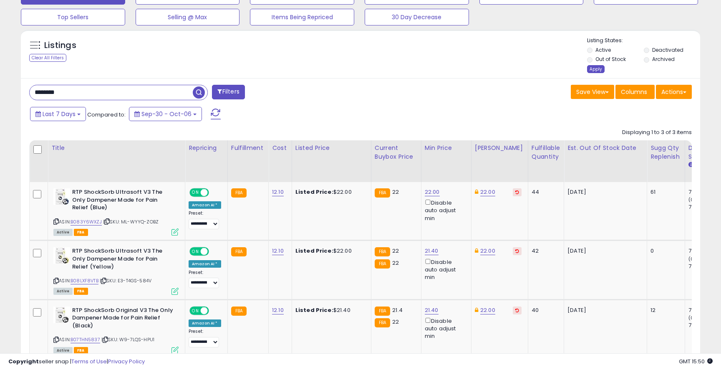 This screenshot has width=721, height=370. What do you see at coordinates (62, 197) in the screenshot?
I see `img: 41O+I24yUPL._SL40_.jpg` at bounding box center [62, 197].